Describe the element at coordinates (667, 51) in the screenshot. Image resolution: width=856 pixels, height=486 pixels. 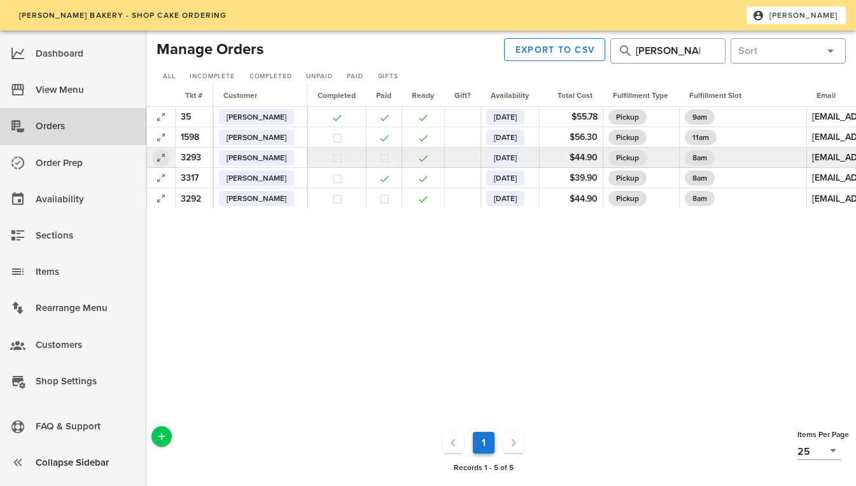
I see `div: Hit Enter to search` at that location.